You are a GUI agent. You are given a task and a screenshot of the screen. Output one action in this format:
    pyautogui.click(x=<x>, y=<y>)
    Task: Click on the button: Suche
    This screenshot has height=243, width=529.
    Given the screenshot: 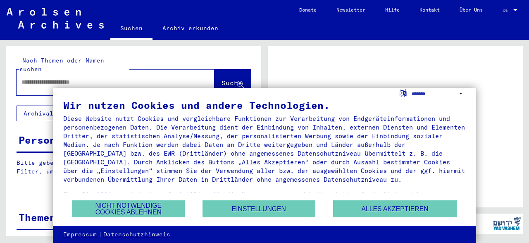 What is the action you would take?
    pyautogui.click(x=233, y=82)
    